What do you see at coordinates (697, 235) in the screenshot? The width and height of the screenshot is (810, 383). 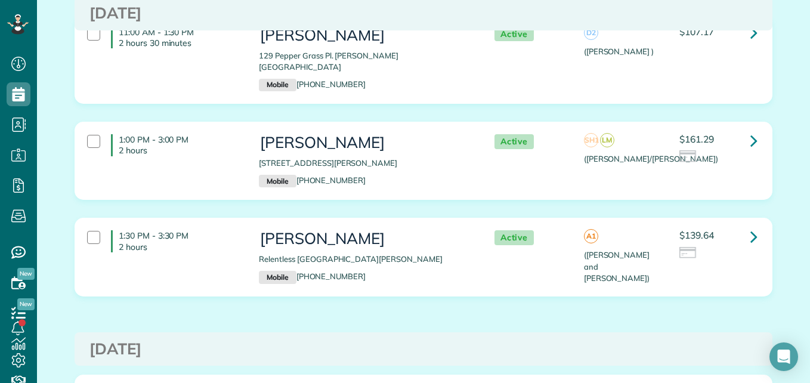 I see `span: $139.64` at bounding box center [697, 235].